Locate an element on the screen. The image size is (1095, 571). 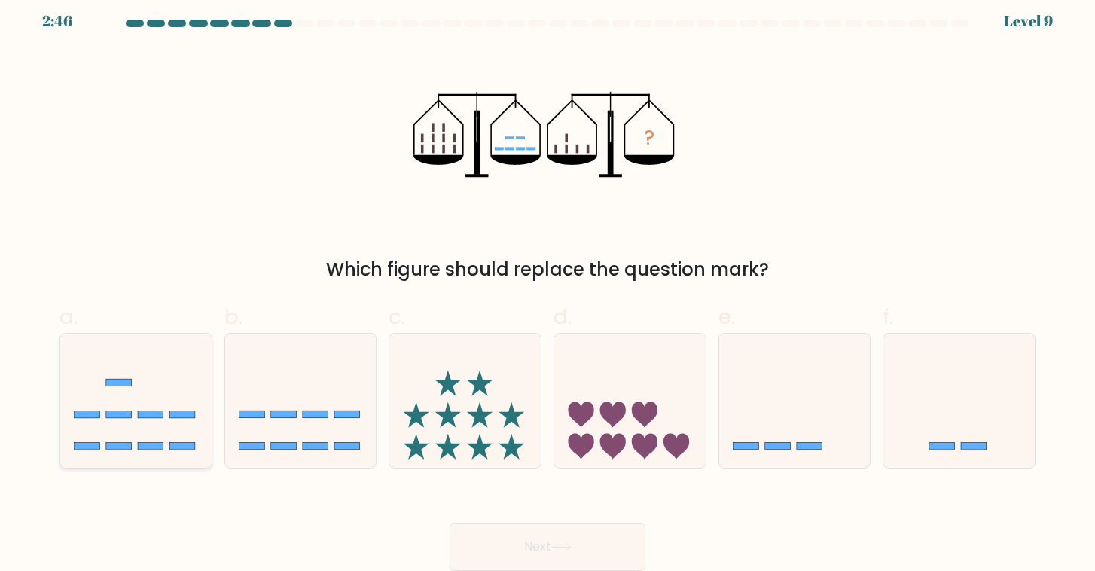
span: b. is located at coordinates (234, 316).